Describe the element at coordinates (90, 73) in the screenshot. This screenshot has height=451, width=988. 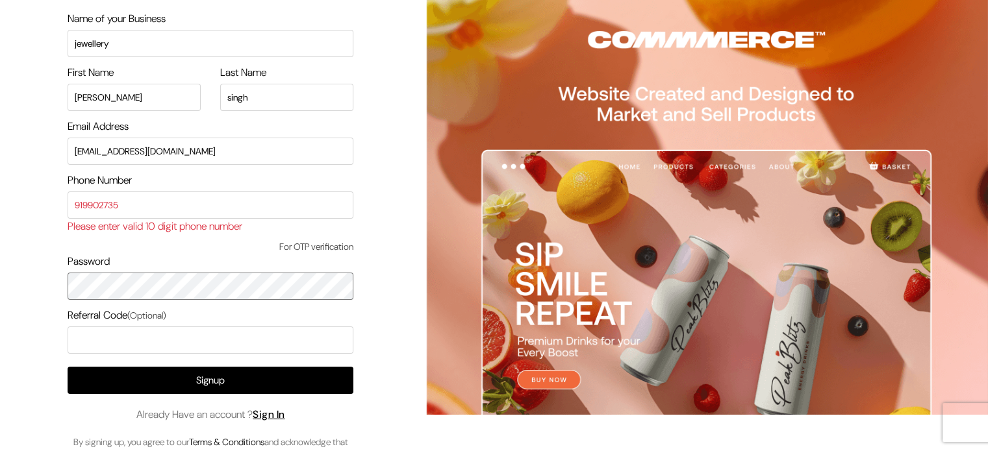
I see `label: First Name` at that location.